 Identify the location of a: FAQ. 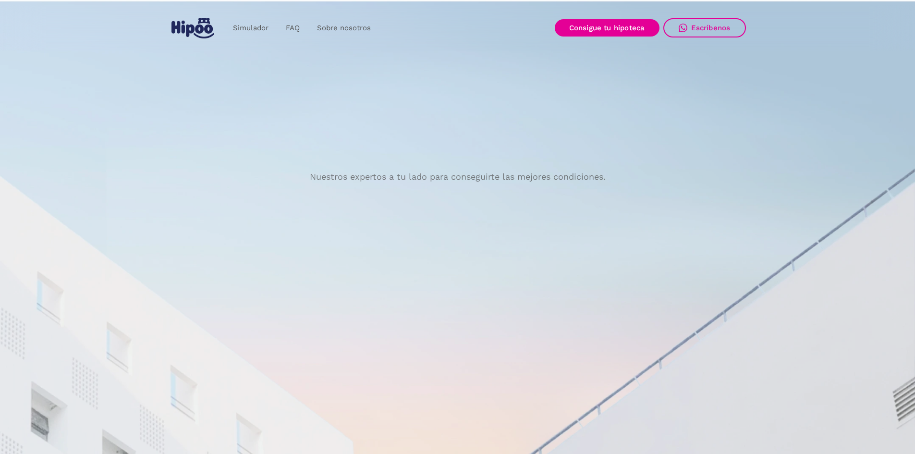
(293, 28).